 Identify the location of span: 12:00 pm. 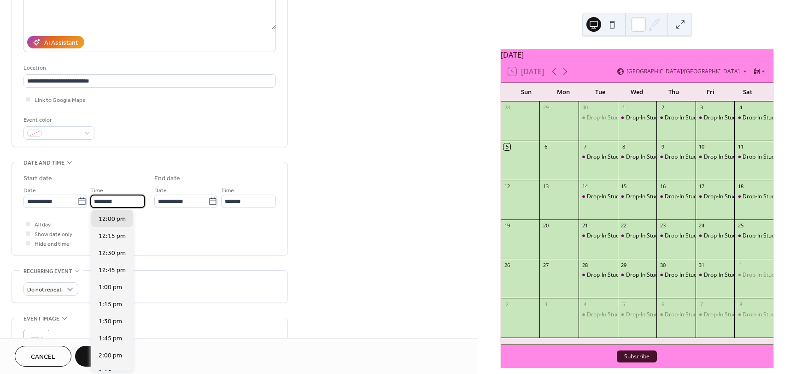
(112, 219).